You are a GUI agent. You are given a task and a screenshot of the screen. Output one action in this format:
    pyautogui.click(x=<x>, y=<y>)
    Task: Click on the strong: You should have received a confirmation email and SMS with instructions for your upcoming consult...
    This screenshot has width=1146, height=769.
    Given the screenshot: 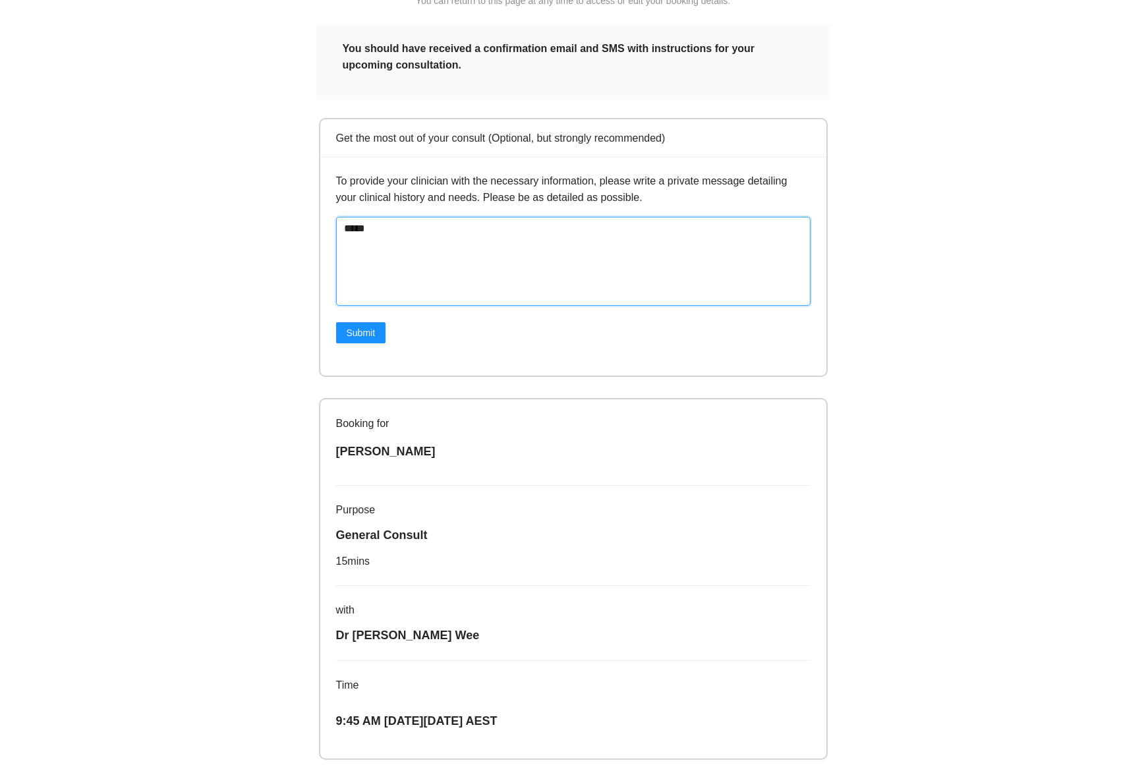 What is the action you would take?
    pyautogui.click(x=549, y=57)
    